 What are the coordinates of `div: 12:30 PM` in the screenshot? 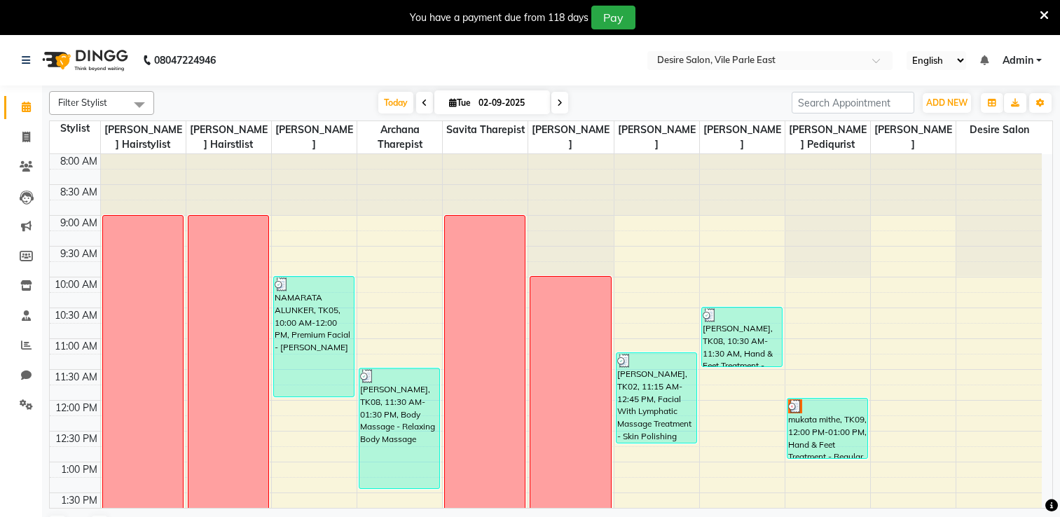 It's located at (76, 439).